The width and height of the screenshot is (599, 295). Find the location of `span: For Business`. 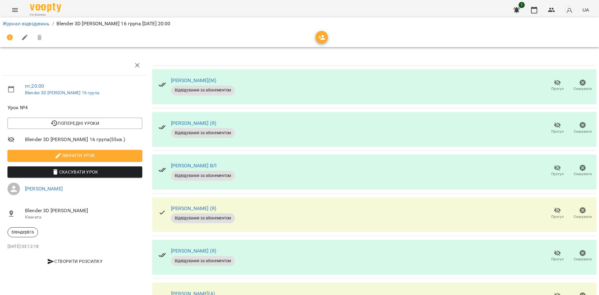

span: For Business is located at coordinates (46, 15).